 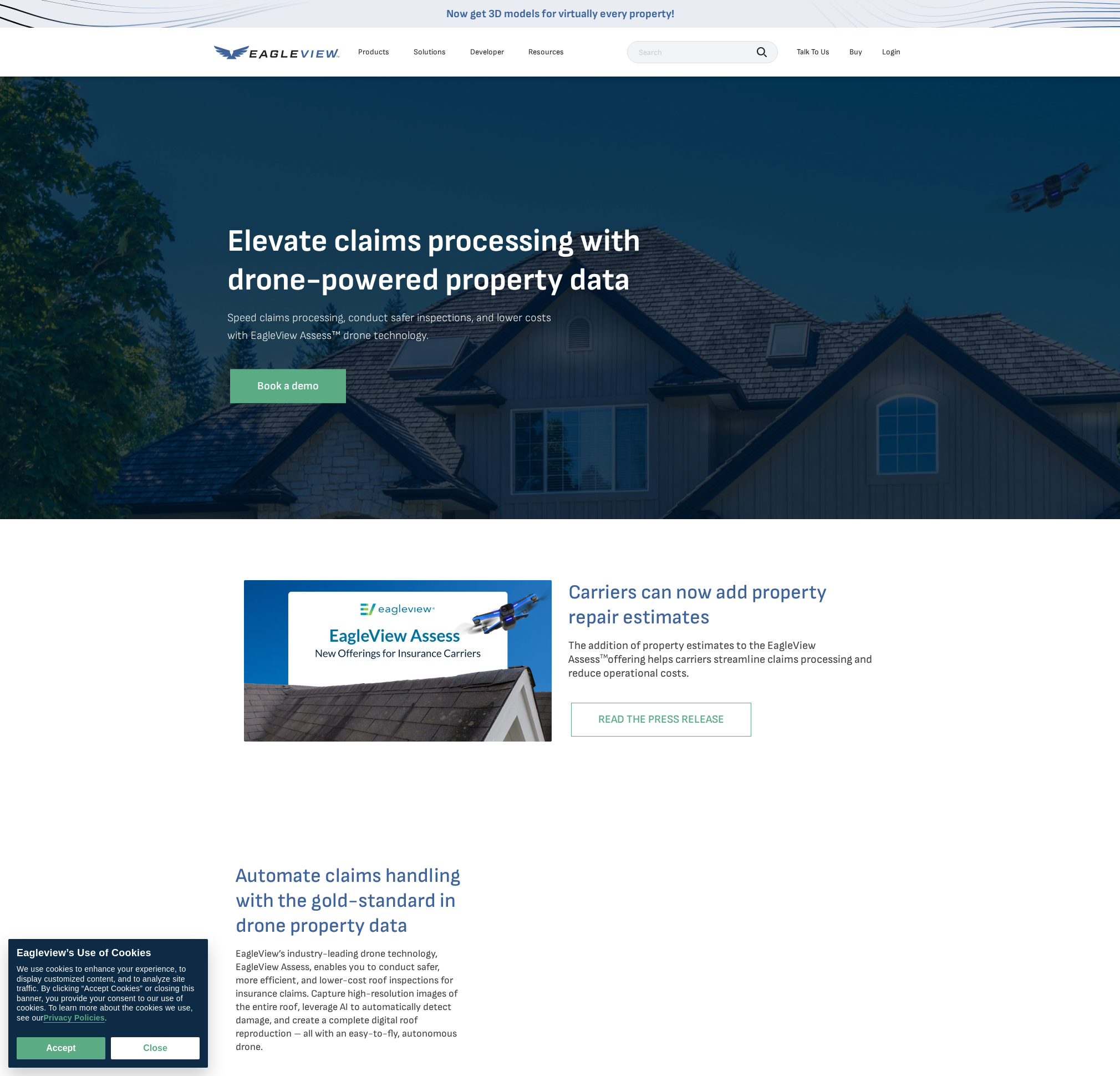 What do you see at coordinates (155, 1048) in the screenshot?
I see `button: Close` at bounding box center [155, 1048].